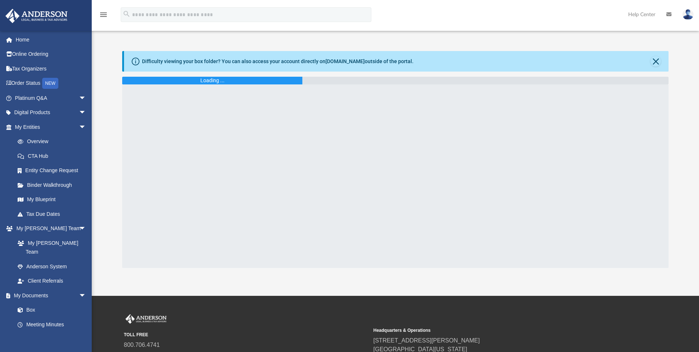  I want to click on div: Loading ..., so click(213, 80).